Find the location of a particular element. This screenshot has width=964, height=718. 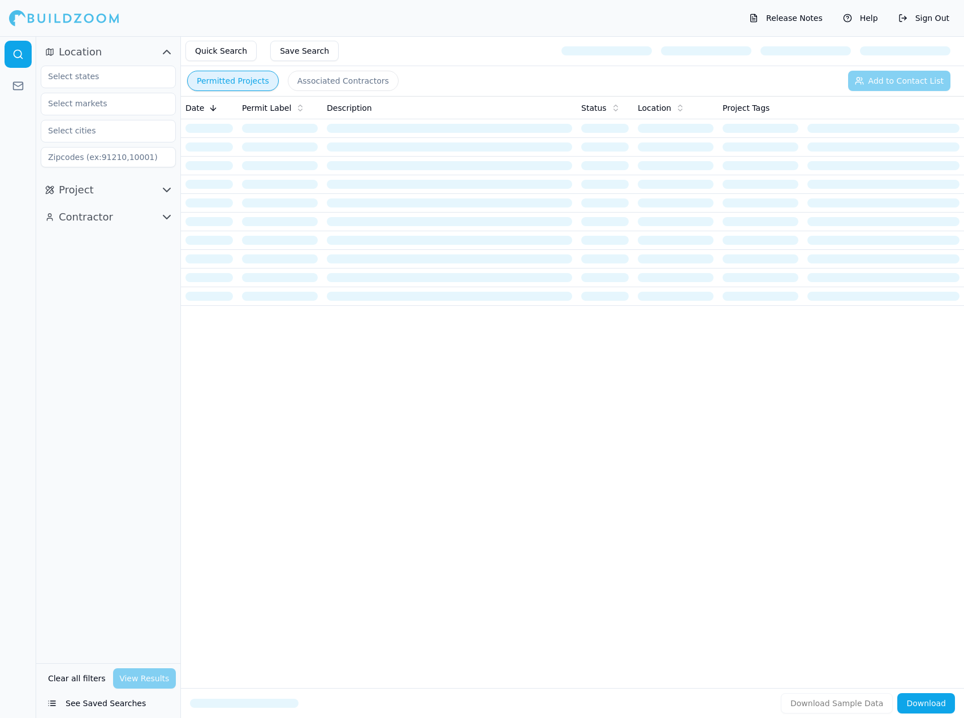

span: Permit Label is located at coordinates (266, 108).